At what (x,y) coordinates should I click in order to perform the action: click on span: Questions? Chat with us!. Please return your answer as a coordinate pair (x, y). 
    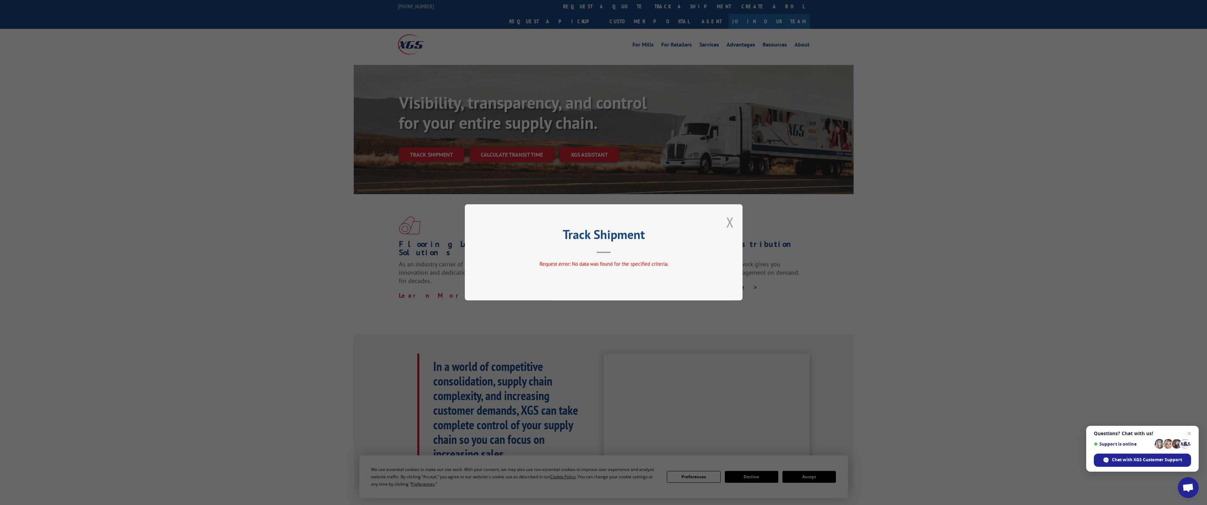
    Looking at the image, I should click on (1143, 433).